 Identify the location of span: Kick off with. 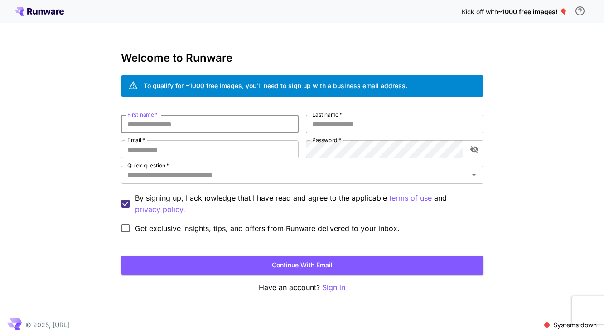
(480, 11).